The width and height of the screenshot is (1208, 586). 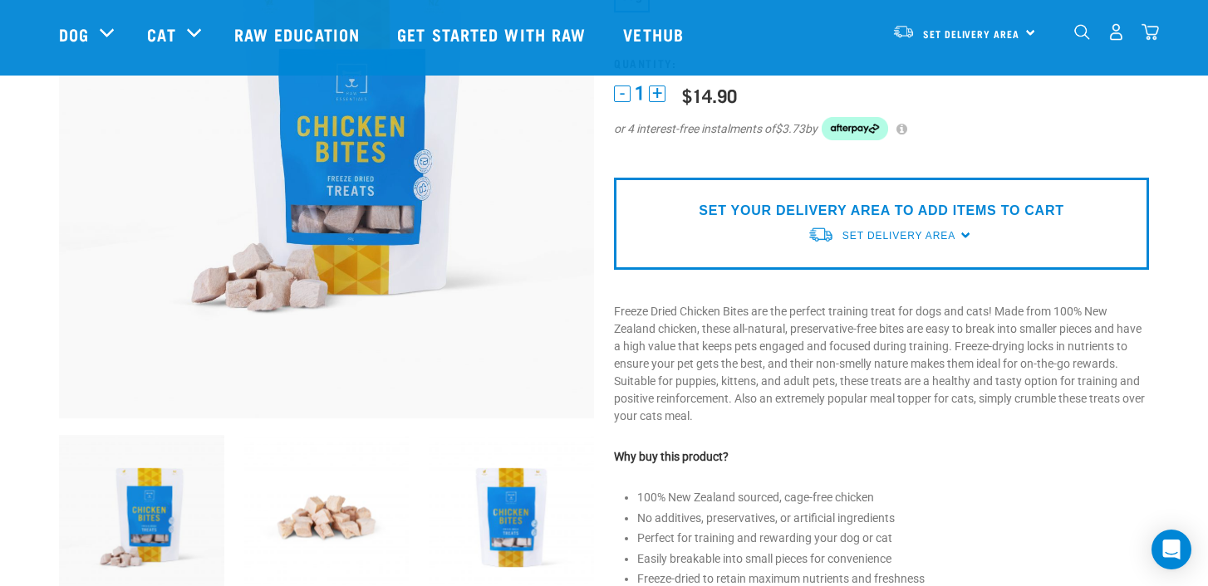 What do you see at coordinates (493, 34) in the screenshot?
I see `a: Get started with Raw` at bounding box center [493, 34].